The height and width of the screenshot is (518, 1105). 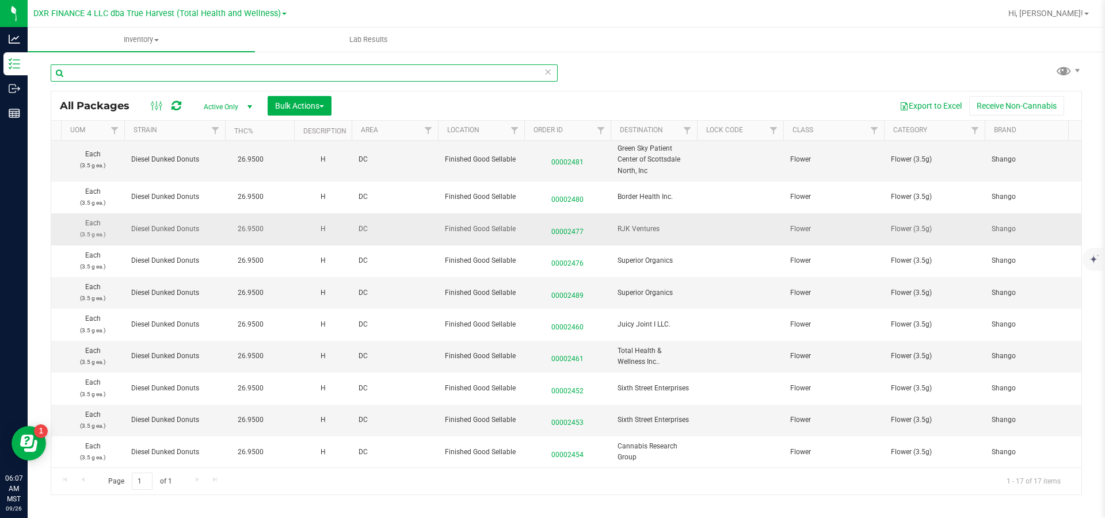 I want to click on p: 06:07 AM MST, so click(x=14, y=489).